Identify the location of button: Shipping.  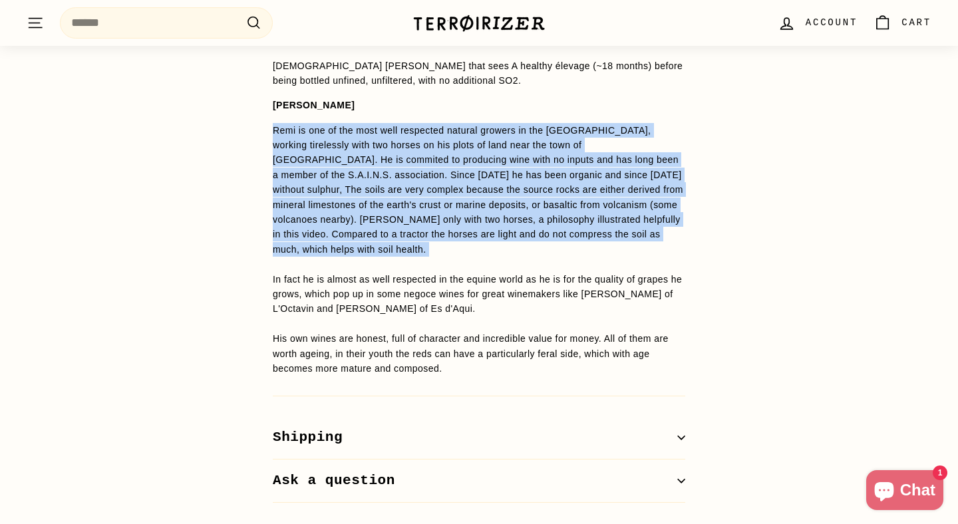
(479, 438).